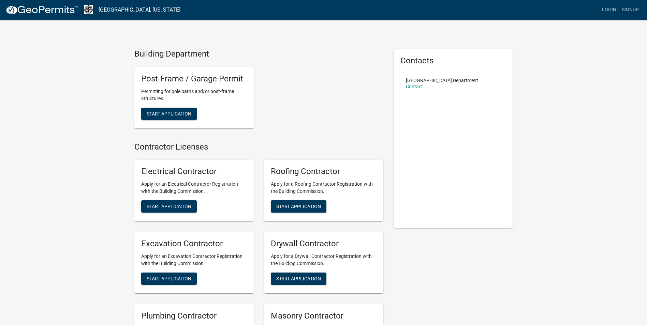  Describe the element at coordinates (194, 79) in the screenshot. I see `h5: Post-Frame / Garage Permit` at that location.